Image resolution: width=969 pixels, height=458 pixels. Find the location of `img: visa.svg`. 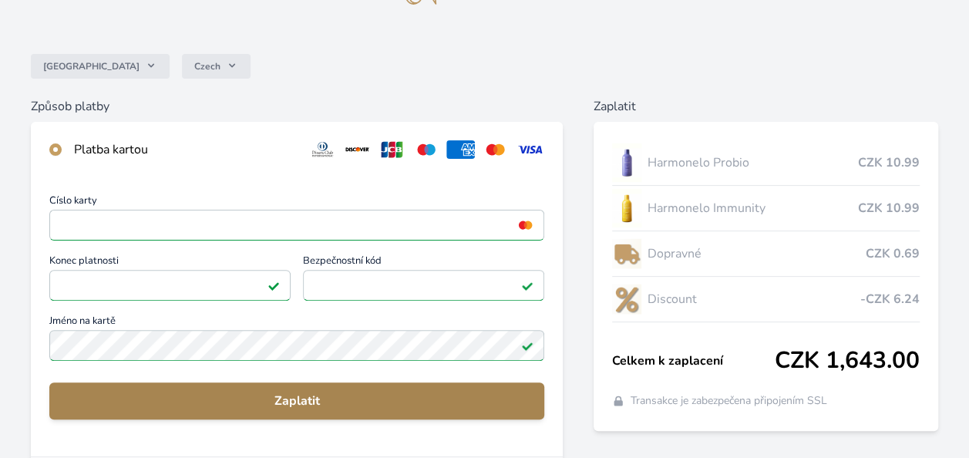

img: visa.svg is located at coordinates (530, 150).